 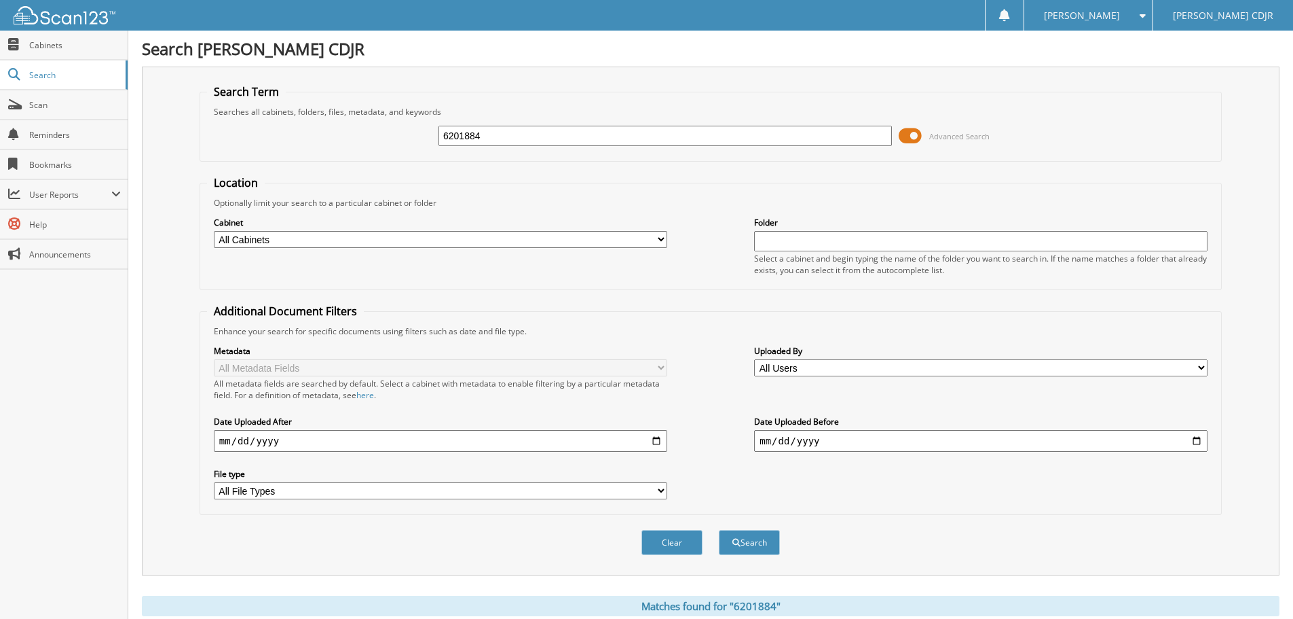 I want to click on input: end, so click(x=981, y=441).